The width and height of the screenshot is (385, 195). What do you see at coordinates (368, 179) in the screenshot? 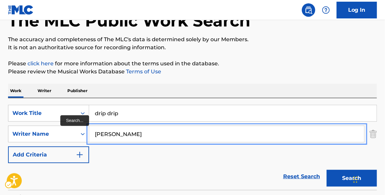
I see `div: Chat Widget` at bounding box center [368, 179].